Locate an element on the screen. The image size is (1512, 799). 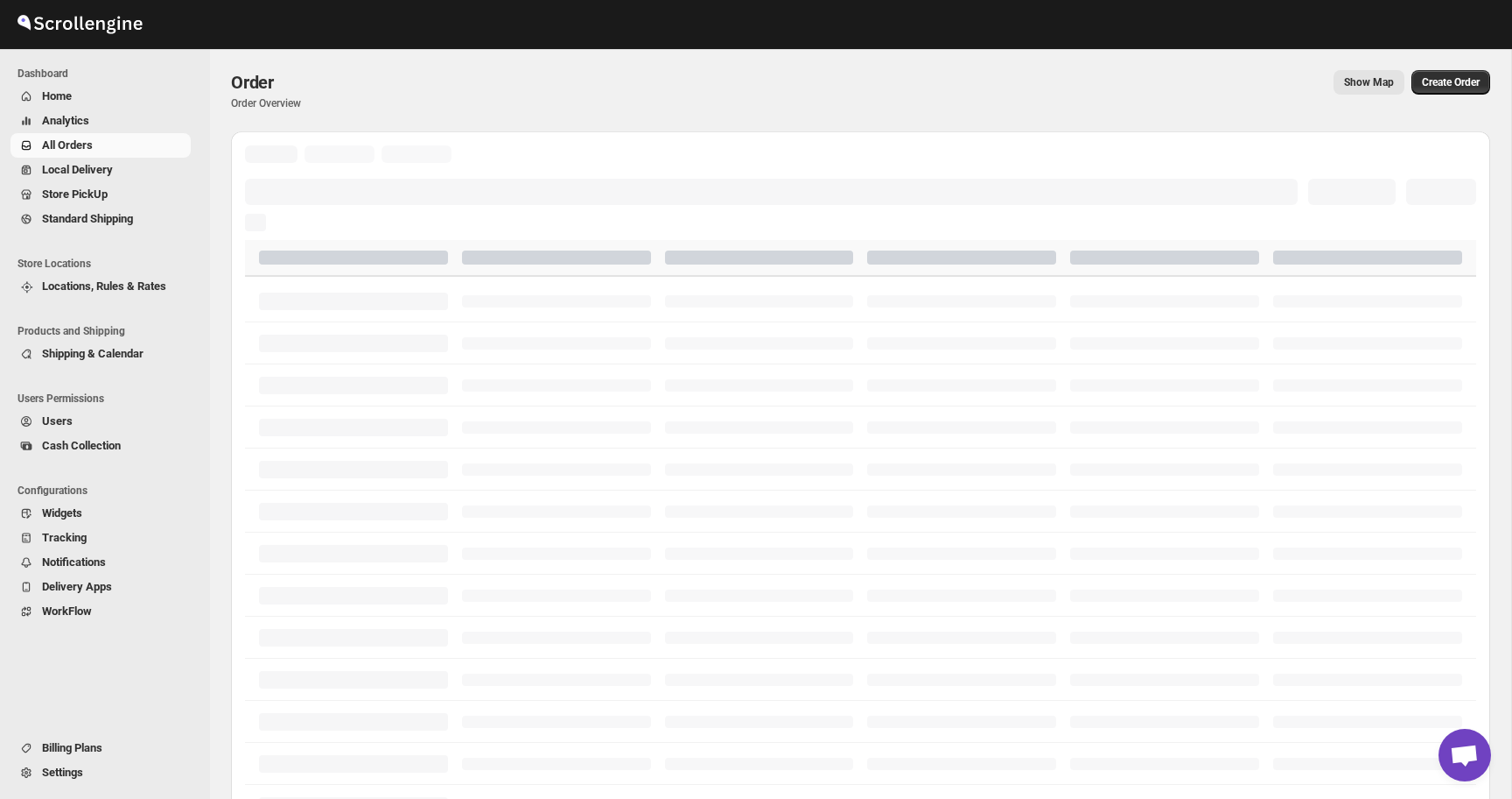
span: Locations, Rules & Rates is located at coordinates (104, 285).